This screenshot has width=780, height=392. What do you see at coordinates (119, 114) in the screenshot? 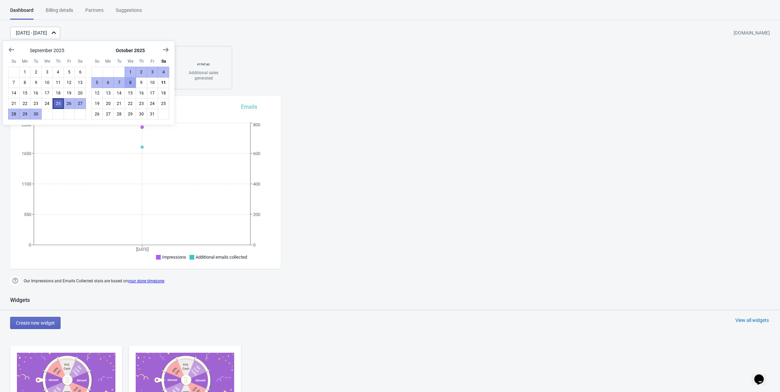
I see `button: October 28 2025` at bounding box center [119, 114].